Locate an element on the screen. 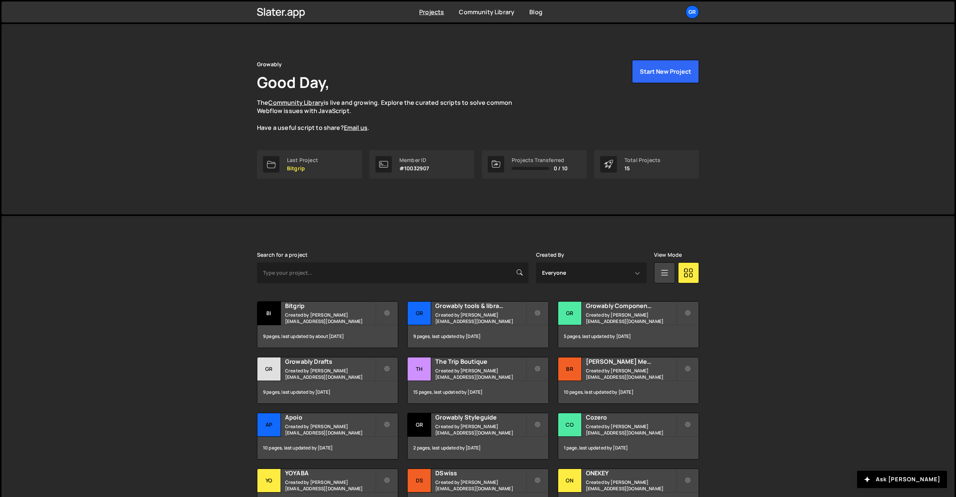 This screenshot has height=497, width=956. h2: Growably tools & libraries is located at coordinates (480, 306).